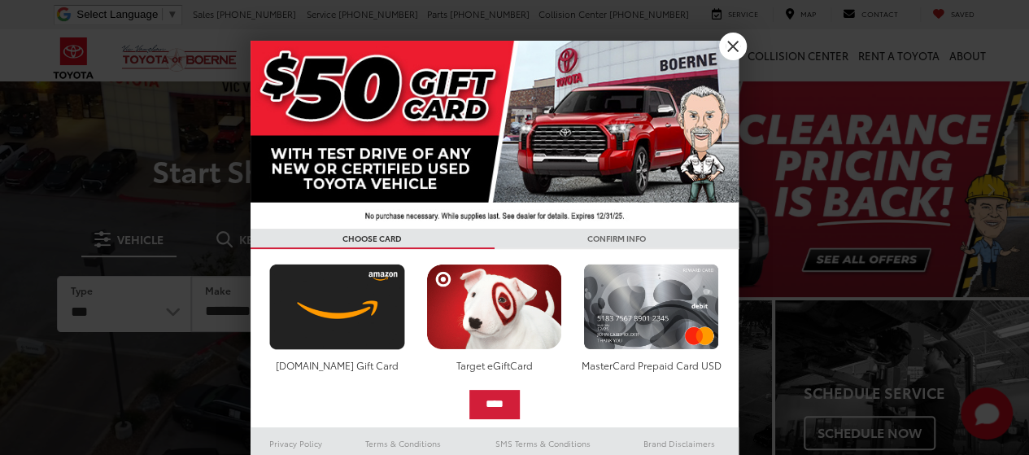 The height and width of the screenshot is (455, 1029). I want to click on div: MasterCard Prepaid Card USD, so click(651, 365).